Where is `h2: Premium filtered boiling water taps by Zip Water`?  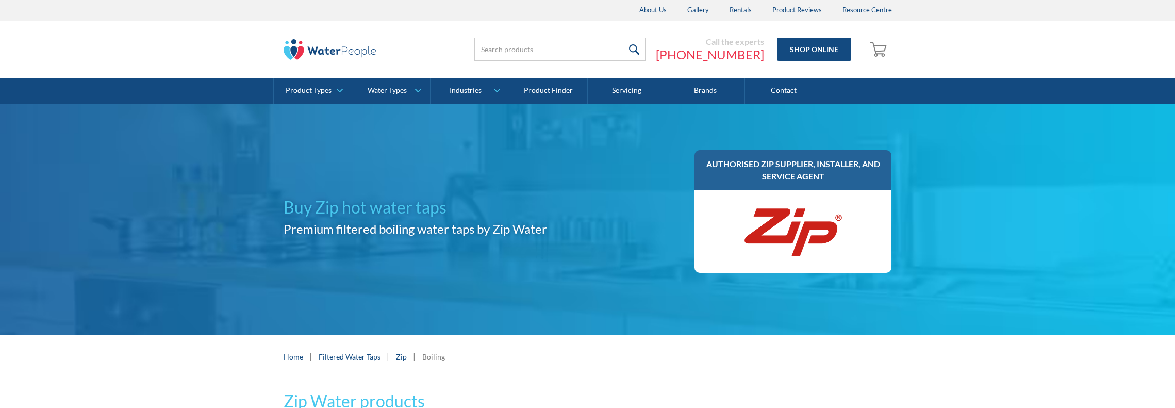 h2: Premium filtered boiling water taps by Zip Water is located at coordinates (434, 229).